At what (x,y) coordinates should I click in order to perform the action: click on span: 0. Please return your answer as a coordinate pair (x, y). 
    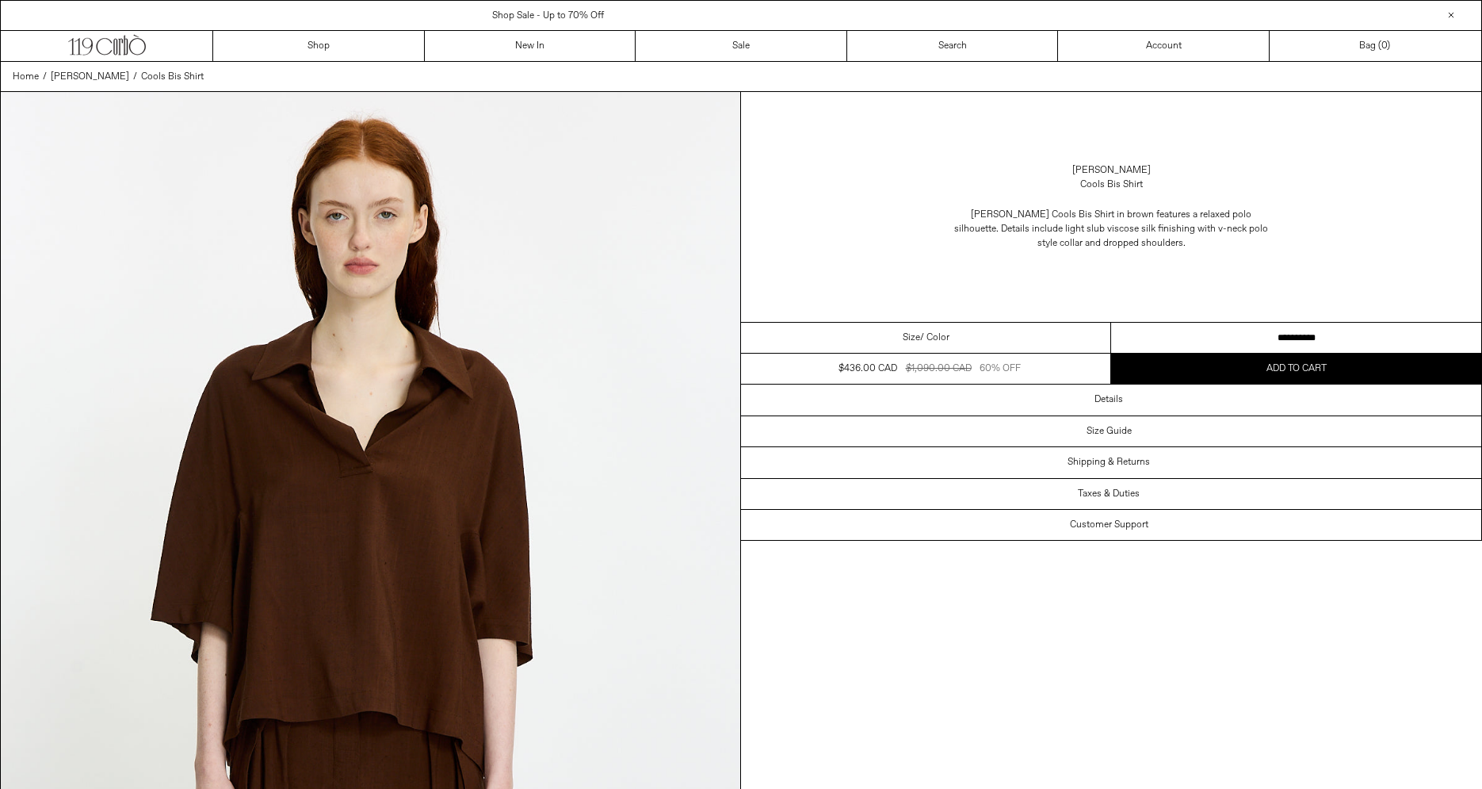
    Looking at the image, I should click on (1384, 46).